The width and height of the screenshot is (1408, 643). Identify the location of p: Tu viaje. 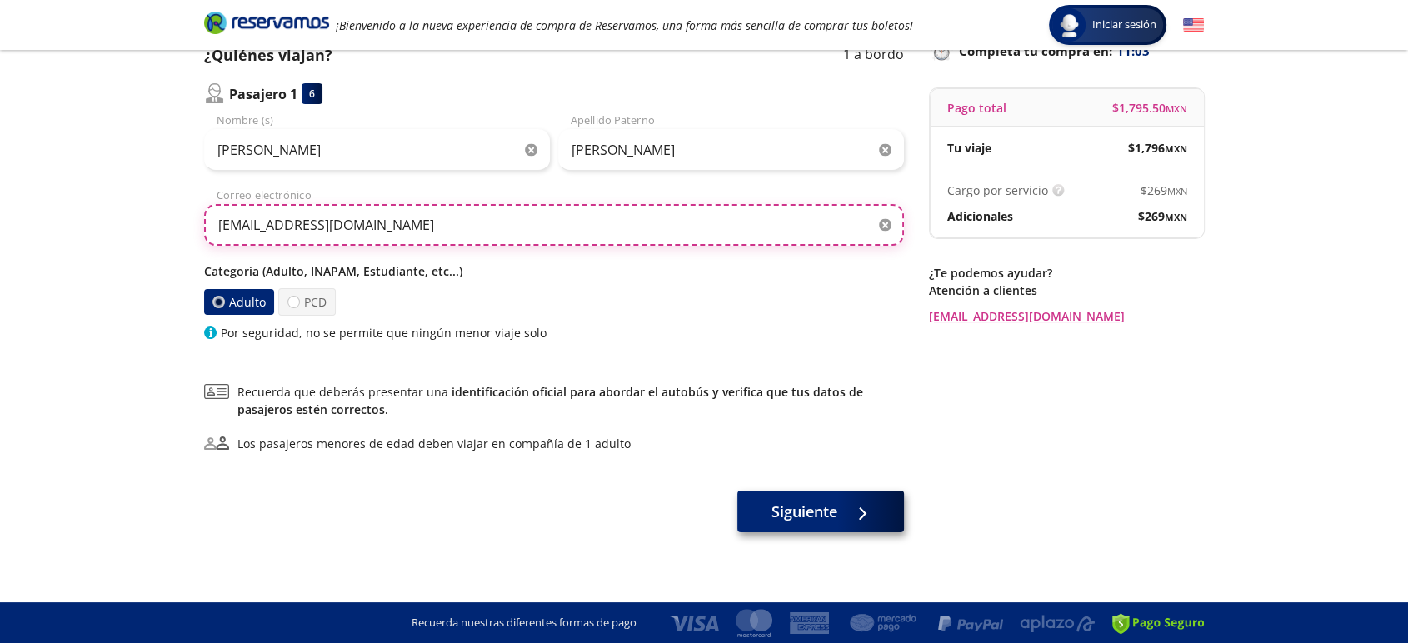
(969, 147).